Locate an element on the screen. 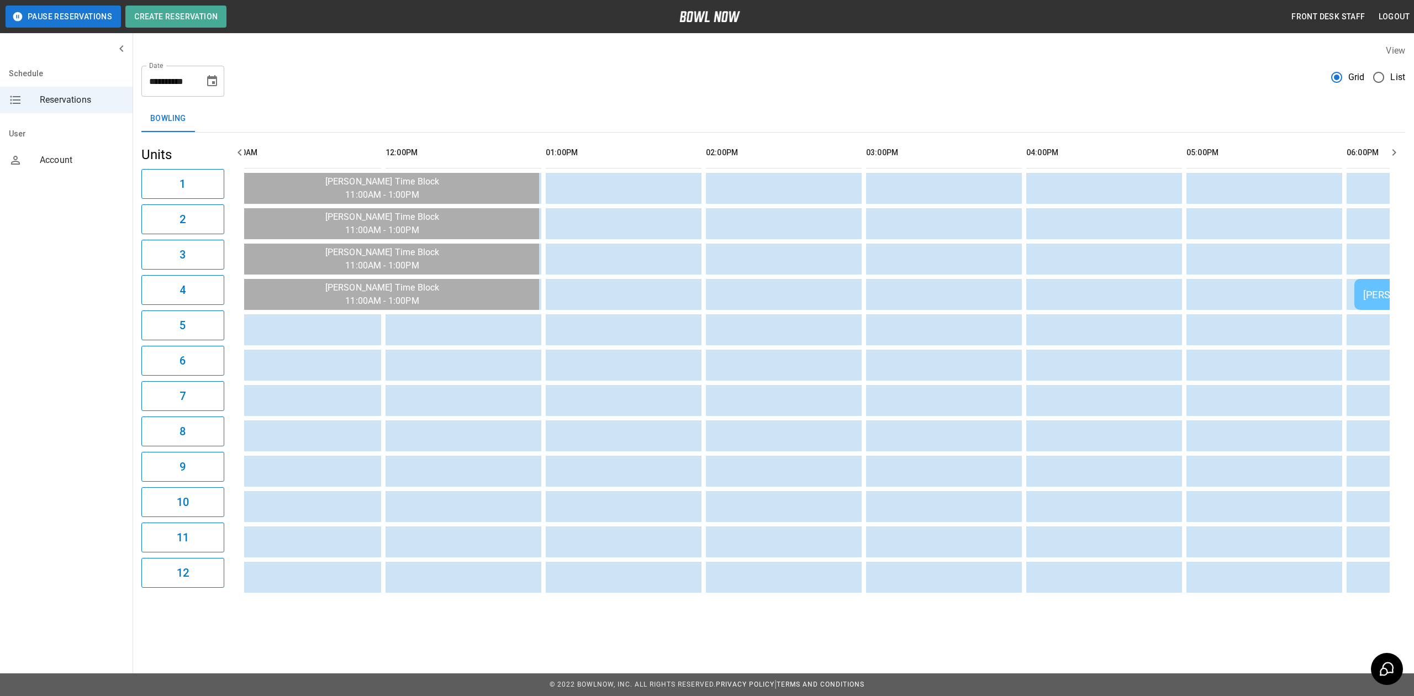 The image size is (1414, 696). button: 1 is located at coordinates (183, 184).